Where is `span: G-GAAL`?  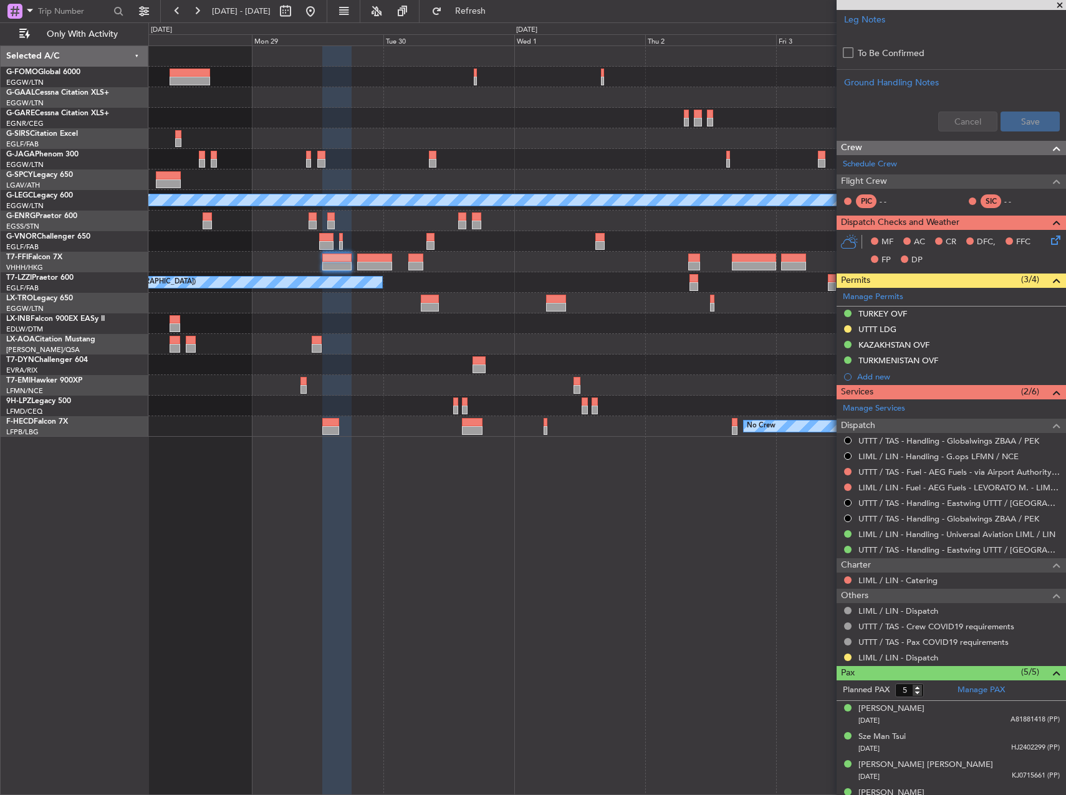 span: G-GAAL is located at coordinates (21, 93).